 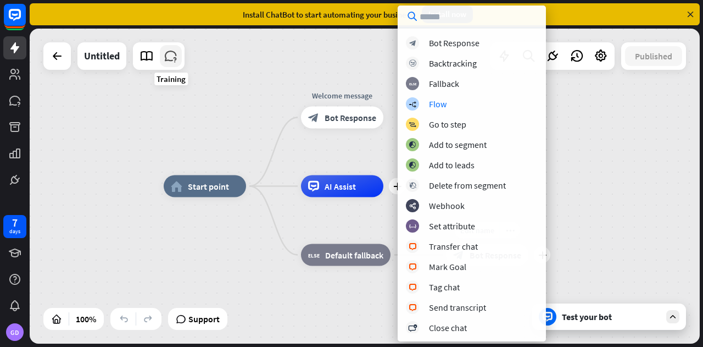 What do you see at coordinates (413, 226) in the screenshot?
I see `i: block_set_attribute` at bounding box center [413, 226].